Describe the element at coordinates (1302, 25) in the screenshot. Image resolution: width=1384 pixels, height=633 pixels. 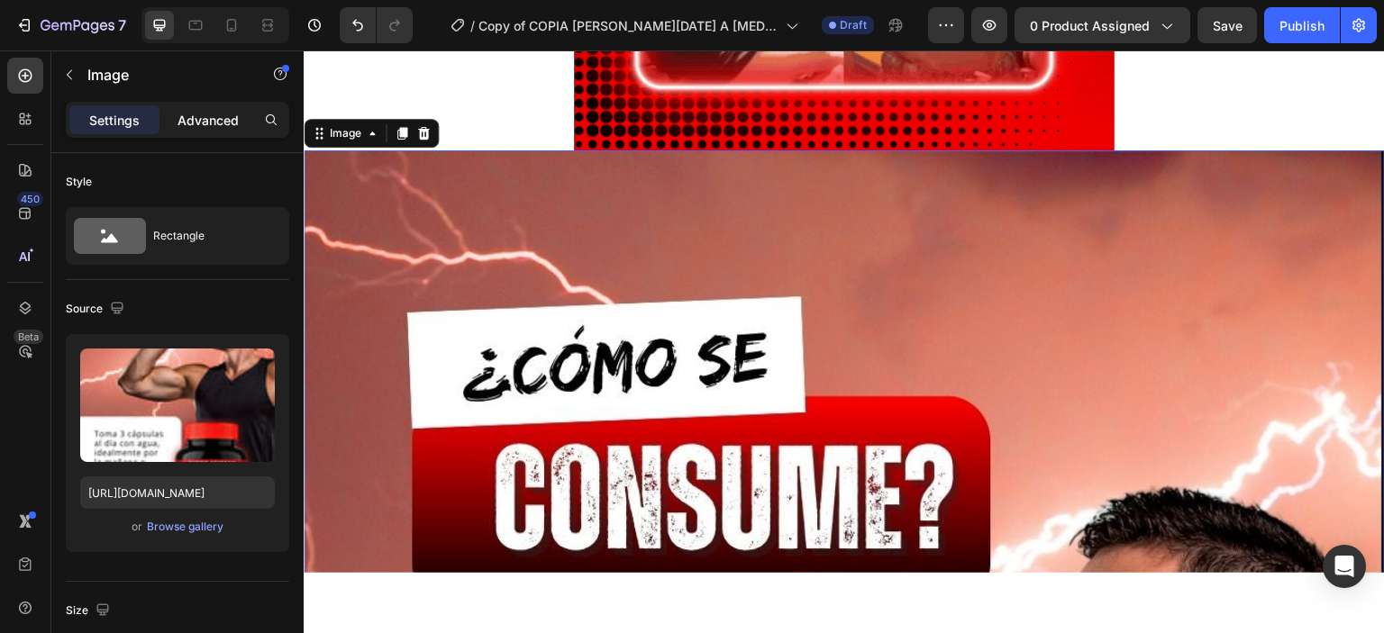
I see `div: Publish` at that location.